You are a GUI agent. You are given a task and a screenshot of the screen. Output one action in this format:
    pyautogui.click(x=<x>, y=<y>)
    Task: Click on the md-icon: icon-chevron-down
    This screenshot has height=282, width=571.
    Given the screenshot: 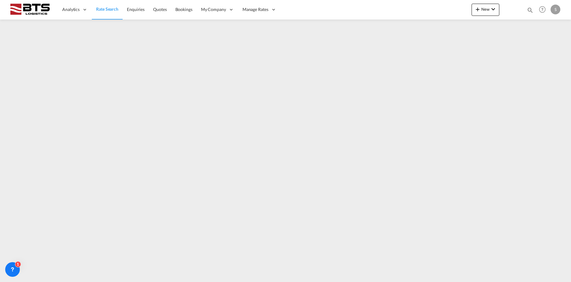 What is the action you would take?
    pyautogui.click(x=493, y=9)
    